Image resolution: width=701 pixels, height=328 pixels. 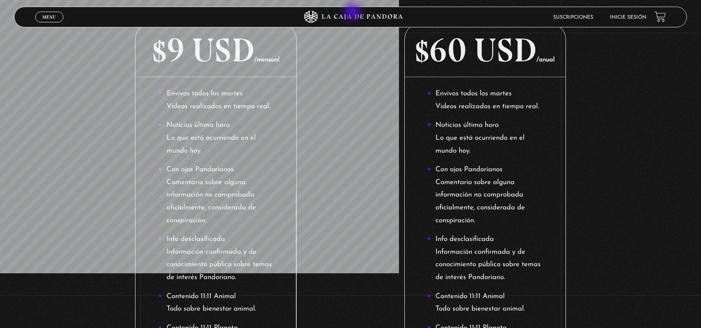 I want to click on a: Suscripciones, so click(x=573, y=17).